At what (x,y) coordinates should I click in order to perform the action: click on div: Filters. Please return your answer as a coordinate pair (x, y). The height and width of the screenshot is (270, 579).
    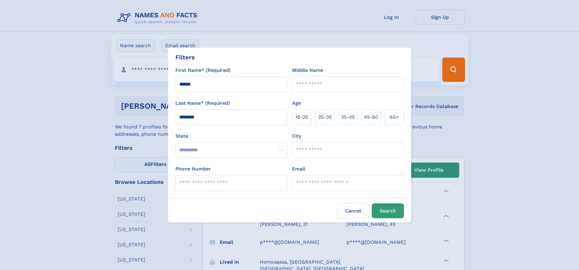
    Looking at the image, I should click on (185, 57).